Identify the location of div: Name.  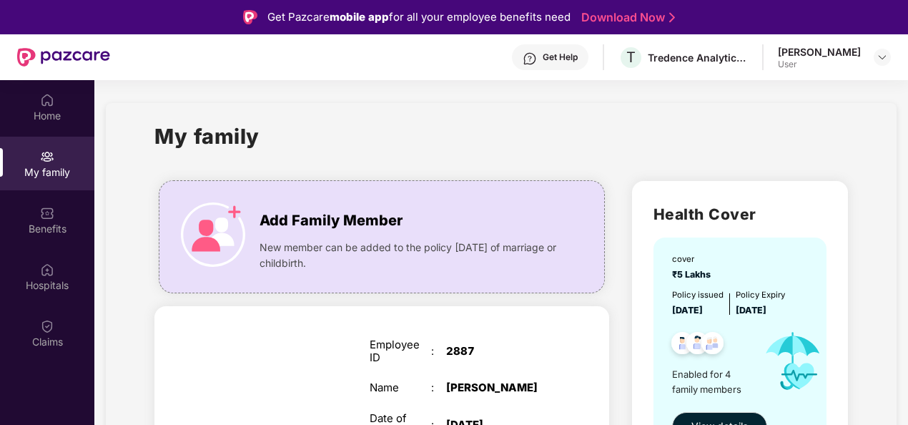
(400, 387).